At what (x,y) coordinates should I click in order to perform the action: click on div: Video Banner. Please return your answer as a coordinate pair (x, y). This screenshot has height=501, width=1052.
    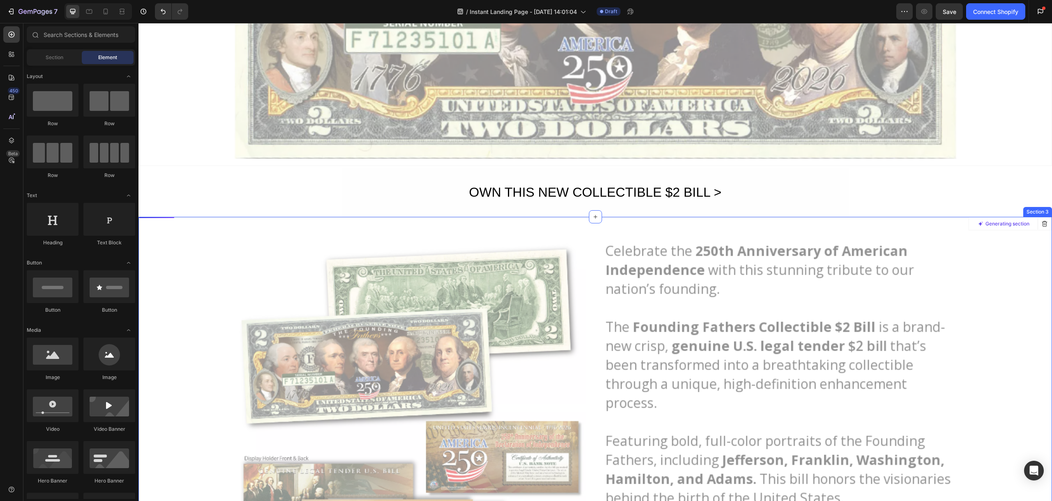
    Looking at the image, I should click on (109, 430).